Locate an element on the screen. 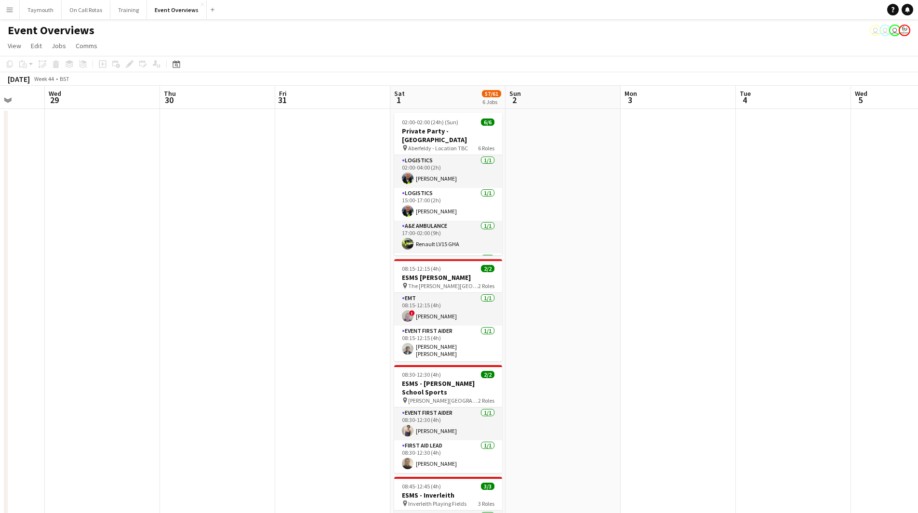 This screenshot has height=513, width=918. span: Comms is located at coordinates (86, 46).